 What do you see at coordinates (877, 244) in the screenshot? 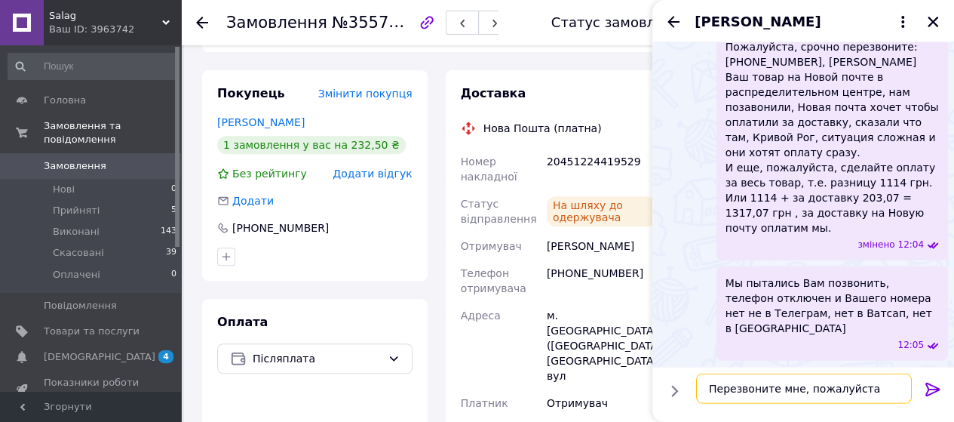
I see `span: змінено` at bounding box center [877, 244].